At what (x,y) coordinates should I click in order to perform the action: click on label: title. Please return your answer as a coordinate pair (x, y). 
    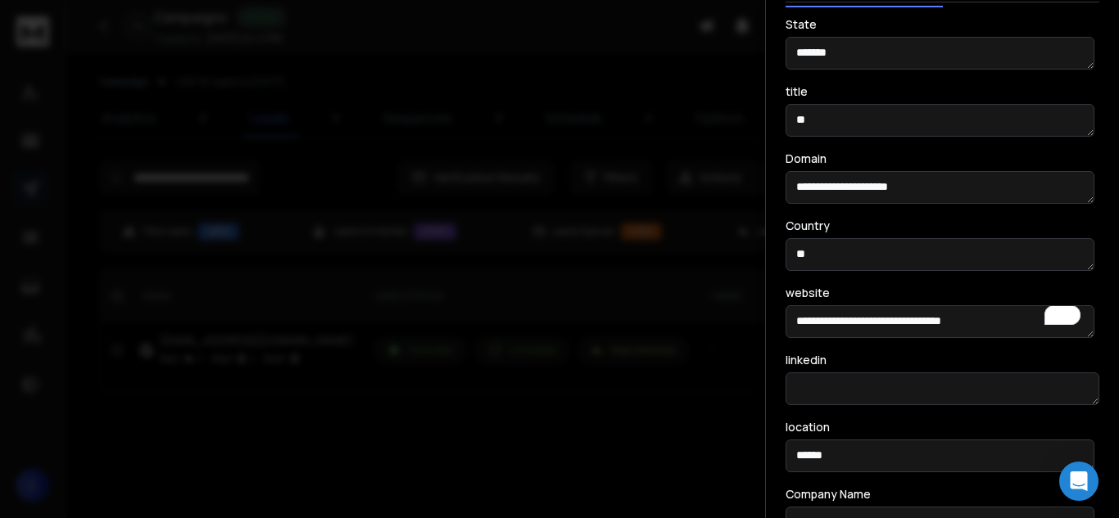
    Looking at the image, I should click on (796, 92).